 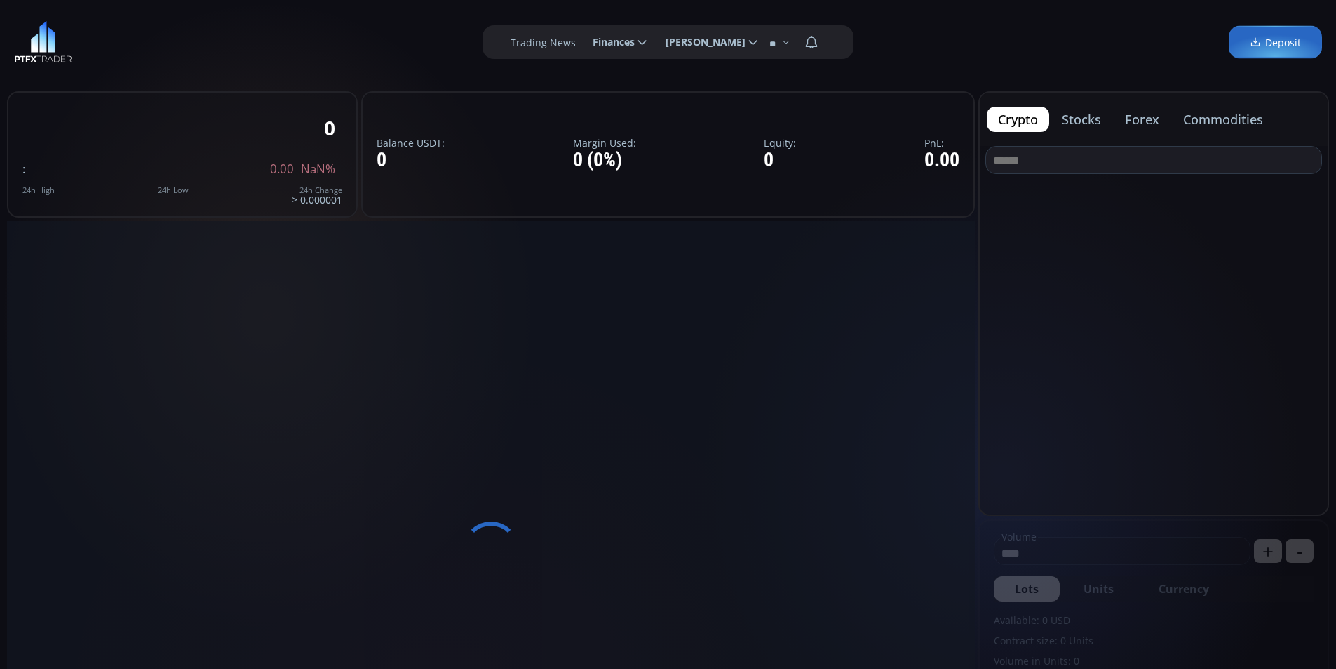 What do you see at coordinates (39, 190) in the screenshot?
I see `div: 24h High` at bounding box center [39, 190].